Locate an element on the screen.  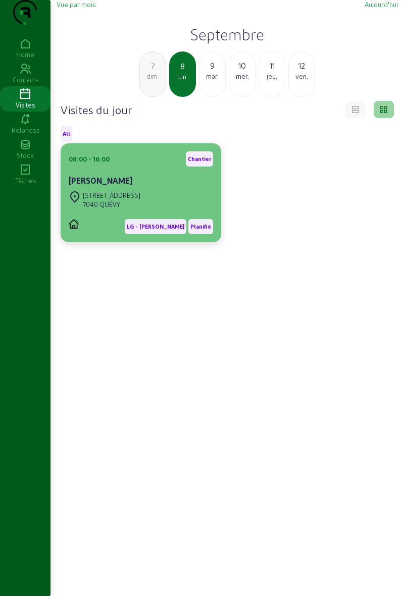
div: lun. is located at coordinates (182, 77).